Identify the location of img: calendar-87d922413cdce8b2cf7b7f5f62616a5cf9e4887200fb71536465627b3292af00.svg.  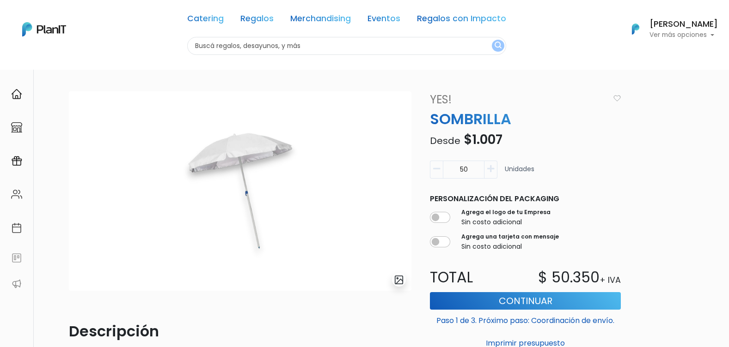
(17, 228).